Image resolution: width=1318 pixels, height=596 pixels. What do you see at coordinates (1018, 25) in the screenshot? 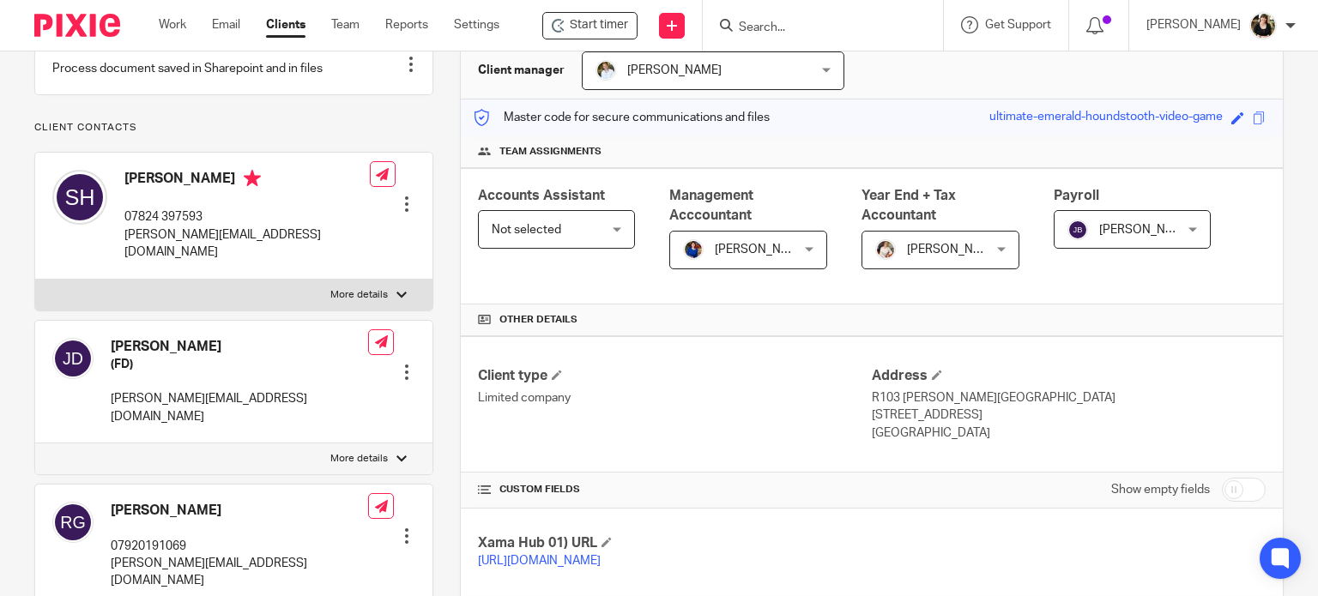
I see `span: Get Support` at bounding box center [1018, 25].